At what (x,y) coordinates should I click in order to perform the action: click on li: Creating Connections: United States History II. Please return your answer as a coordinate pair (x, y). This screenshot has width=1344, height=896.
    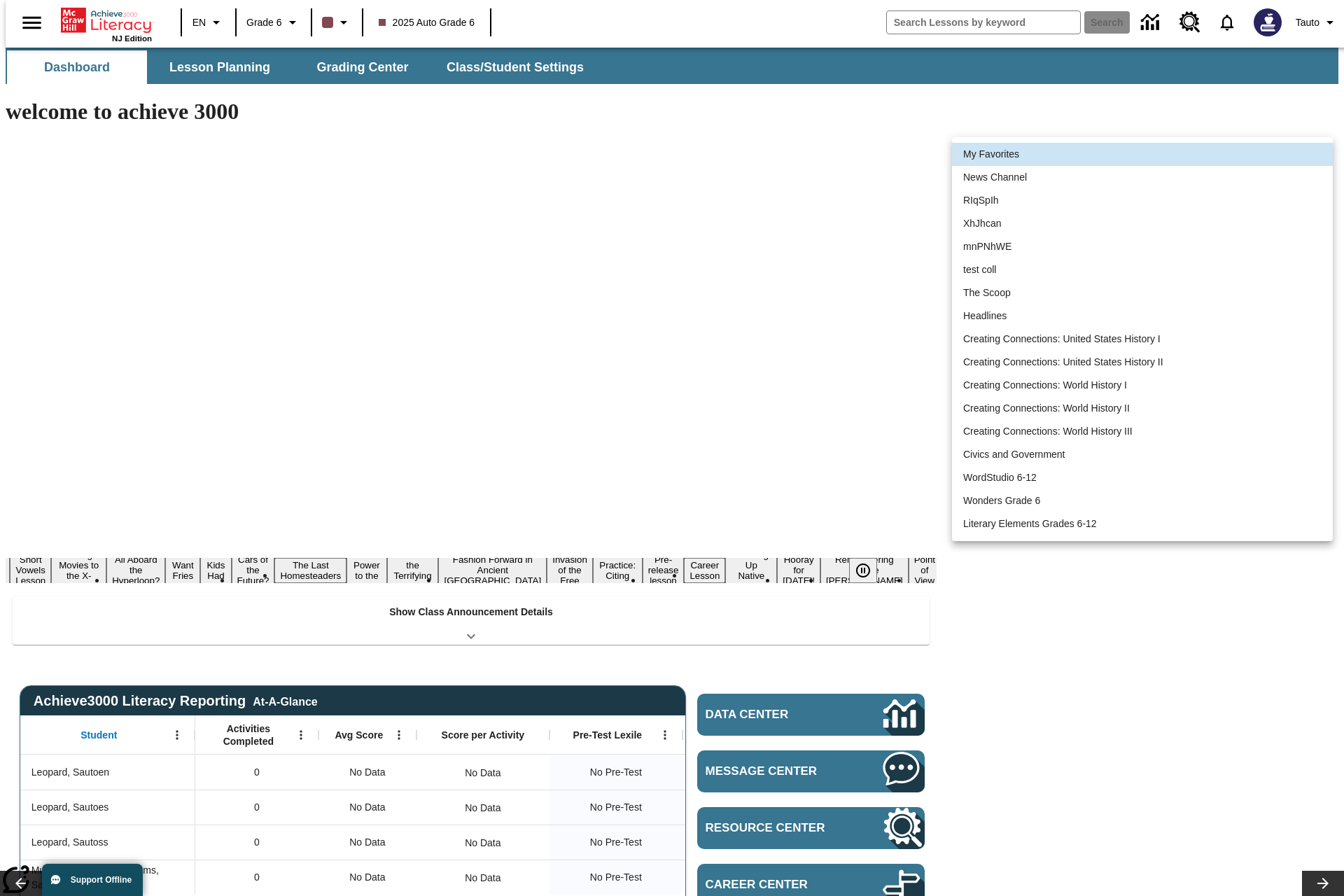
    Looking at the image, I should click on (1143, 362).